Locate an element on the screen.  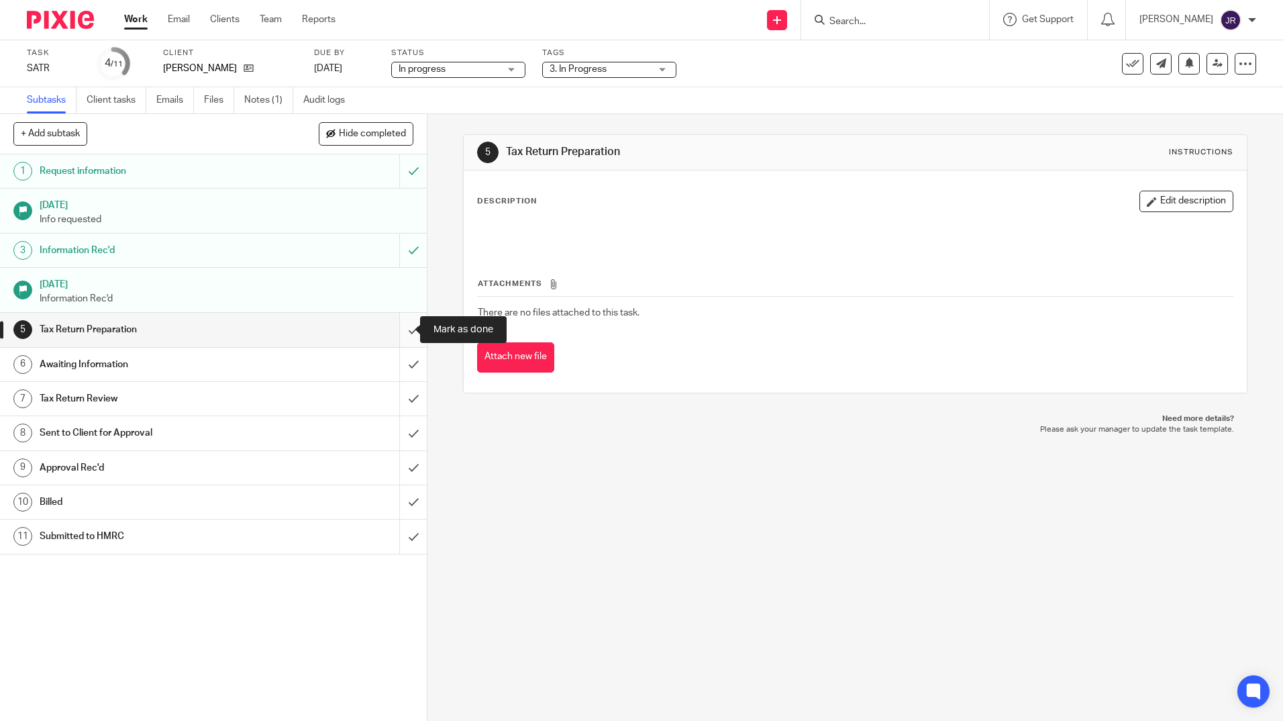
button: Attach new file is located at coordinates (516, 357).